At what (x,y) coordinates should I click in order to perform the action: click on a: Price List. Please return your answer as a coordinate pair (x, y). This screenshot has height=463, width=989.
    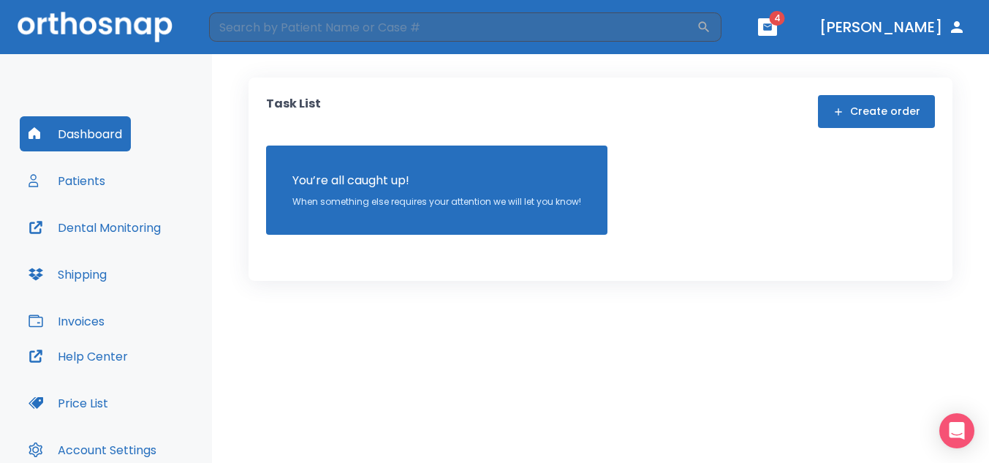
    Looking at the image, I should click on (68, 403).